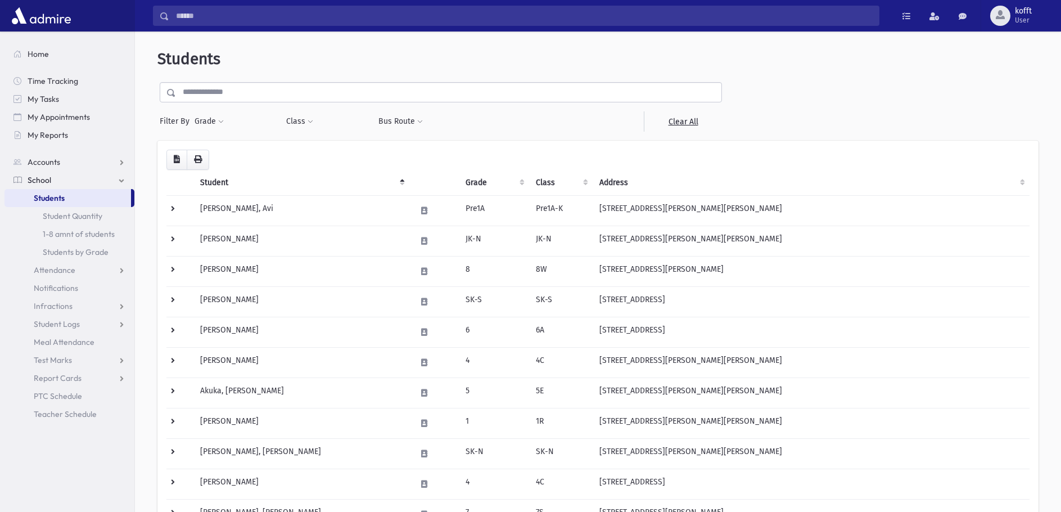 This screenshot has width=1061, height=512. What do you see at coordinates (561, 332) in the screenshot?
I see `td: 6A` at bounding box center [561, 332].